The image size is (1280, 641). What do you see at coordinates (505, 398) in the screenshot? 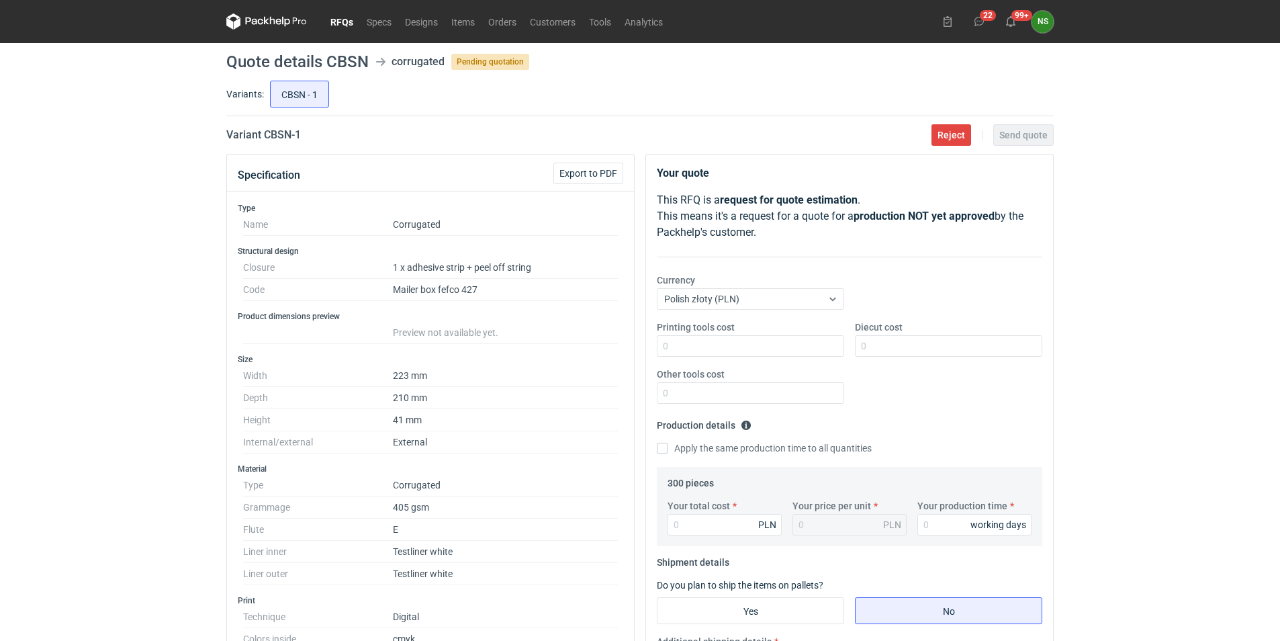
I see `dd: 210 mm` at bounding box center [505, 398].